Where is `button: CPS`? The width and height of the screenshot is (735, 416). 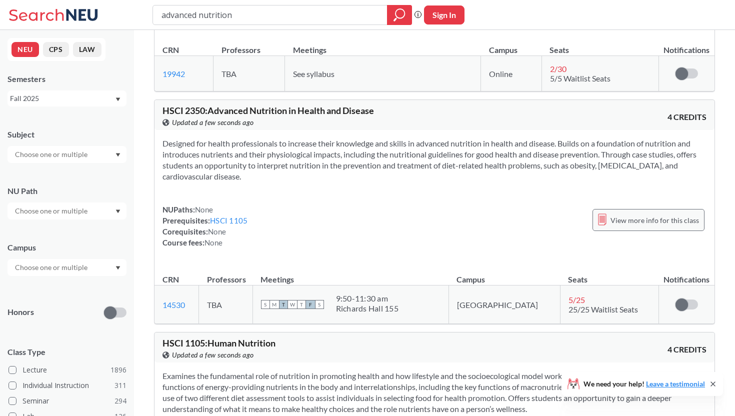
button: CPS is located at coordinates (56, 50).